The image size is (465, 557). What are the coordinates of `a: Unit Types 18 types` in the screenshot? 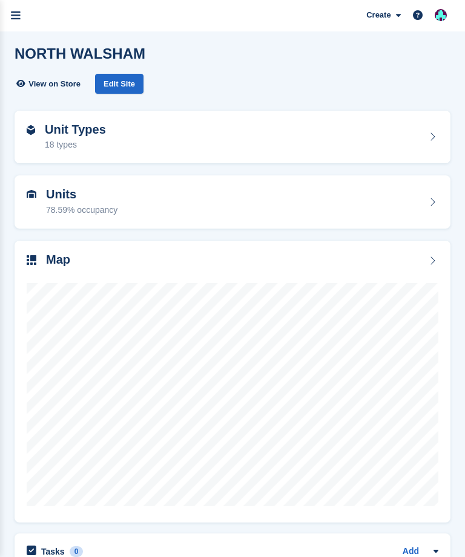 It's located at (232, 137).